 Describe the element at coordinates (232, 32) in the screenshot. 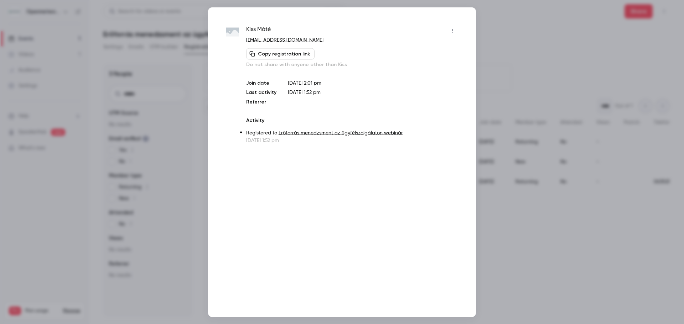

I see `img: marketingstore.hu` at that location.